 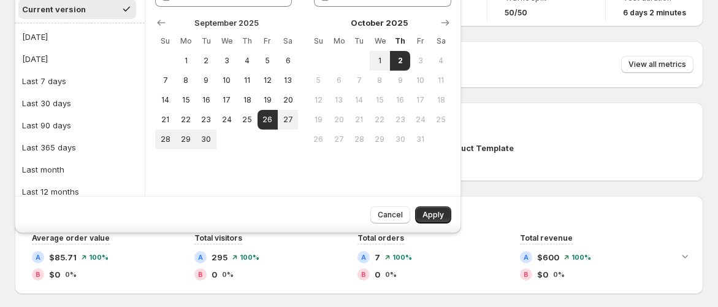 I want to click on div: Last 365 days, so click(x=49, y=147).